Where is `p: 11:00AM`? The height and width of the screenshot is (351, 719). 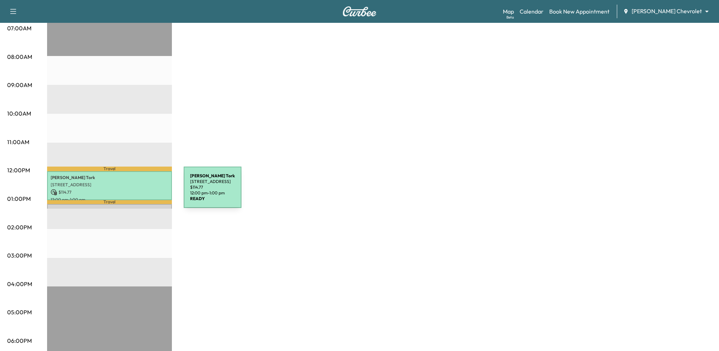 p: 11:00AM is located at coordinates (18, 142).